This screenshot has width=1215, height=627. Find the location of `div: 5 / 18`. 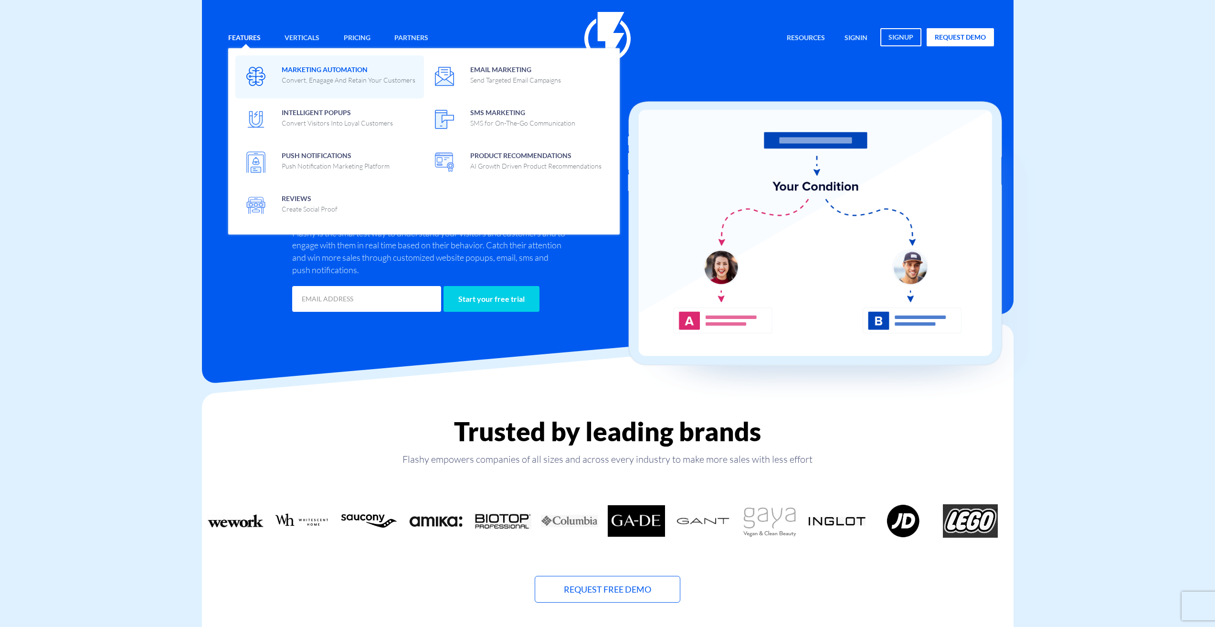

div: 5 / 18 is located at coordinates (703, 521).